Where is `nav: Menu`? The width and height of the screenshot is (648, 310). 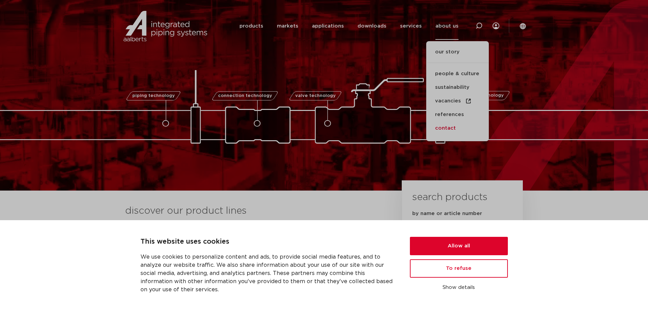 nav: Menu is located at coordinates (349, 26).